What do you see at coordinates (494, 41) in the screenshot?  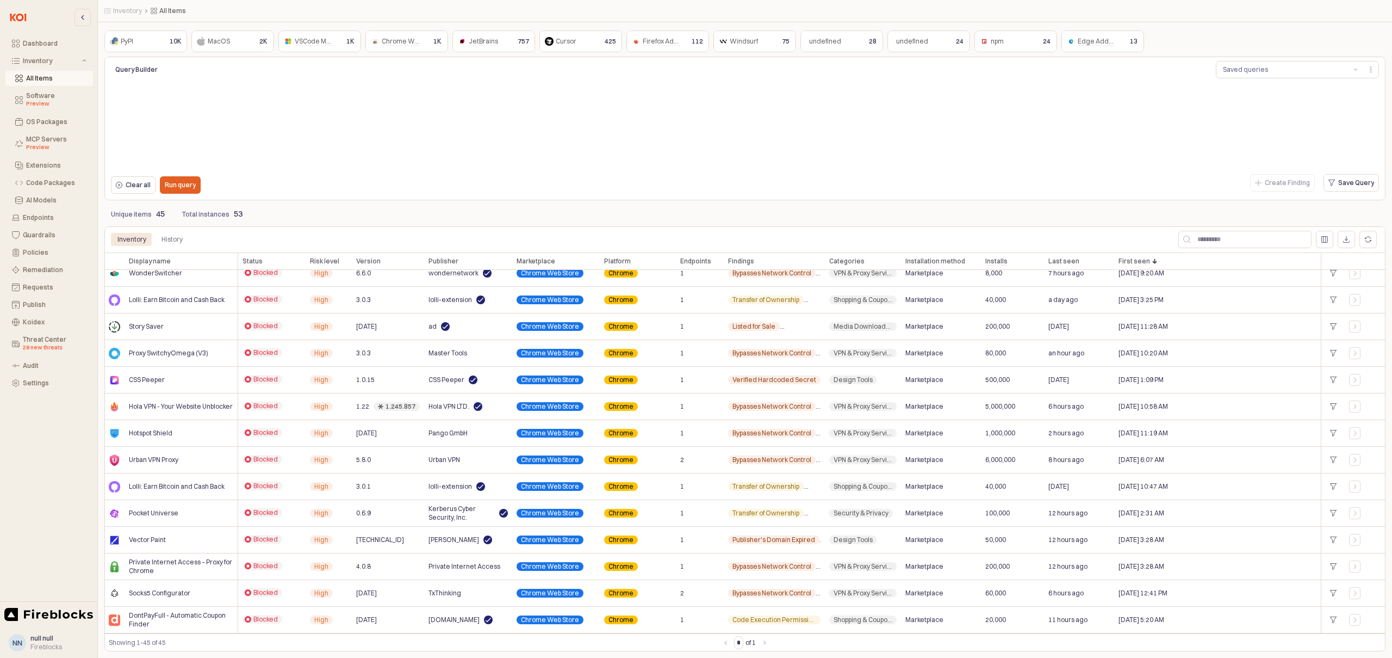 I see `div: JetBrains757` at bounding box center [494, 41].